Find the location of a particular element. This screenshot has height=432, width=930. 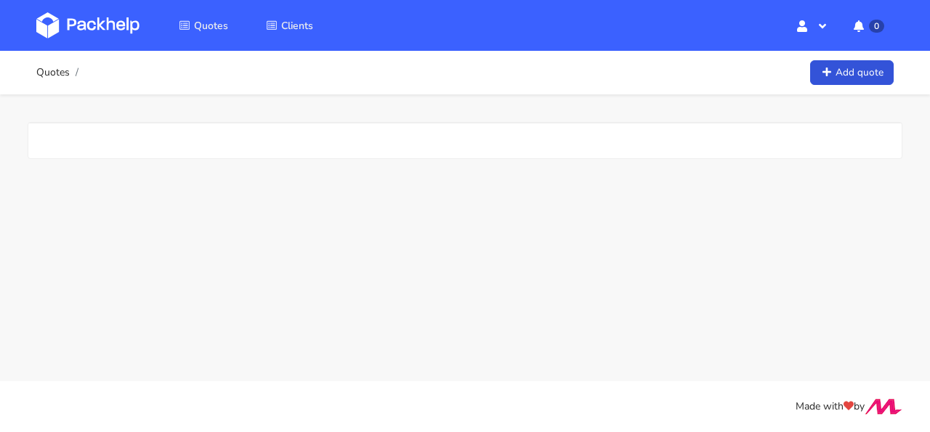

button: 0 is located at coordinates (868, 25).